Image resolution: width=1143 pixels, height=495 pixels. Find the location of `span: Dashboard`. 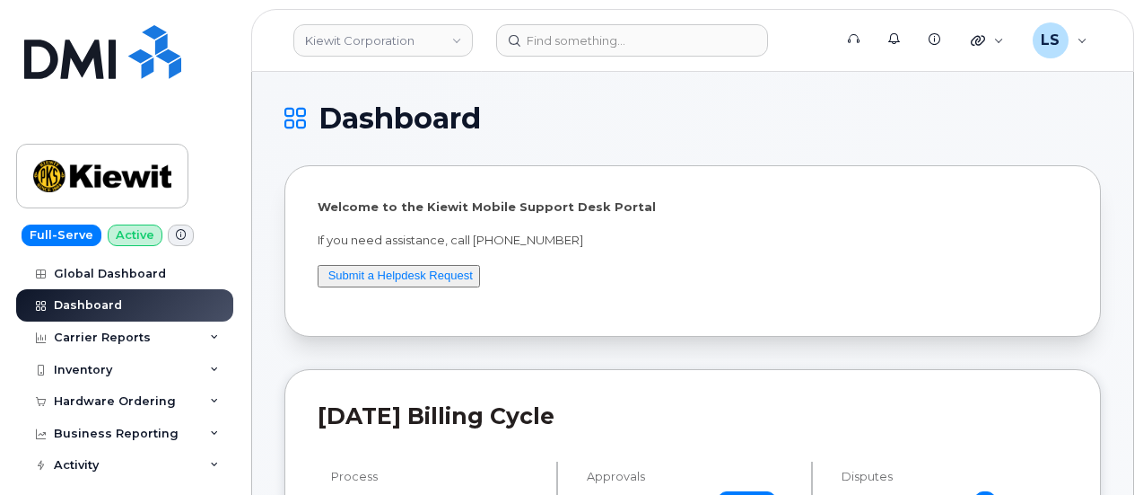

span: Dashboard is located at coordinates (399, 118).